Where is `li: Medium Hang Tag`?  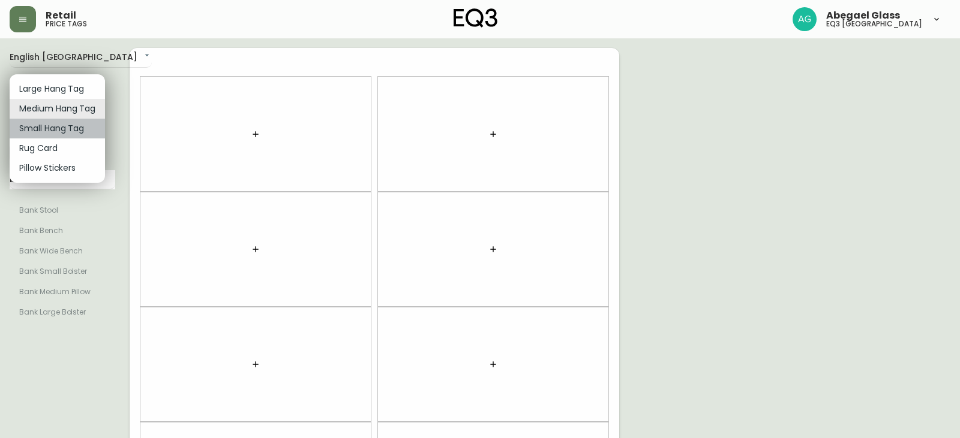
li: Medium Hang Tag is located at coordinates (57, 109).